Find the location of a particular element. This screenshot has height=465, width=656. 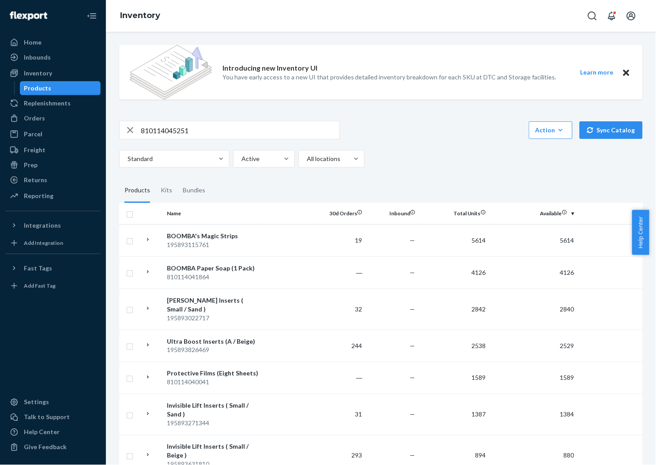

button: Action is located at coordinates (550, 130).